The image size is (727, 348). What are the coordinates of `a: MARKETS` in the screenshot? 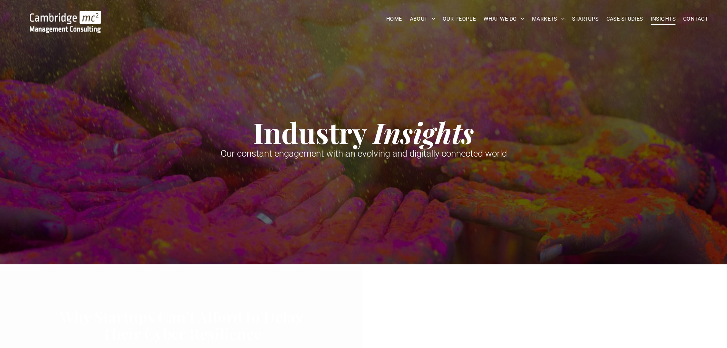 It's located at (548, 19).